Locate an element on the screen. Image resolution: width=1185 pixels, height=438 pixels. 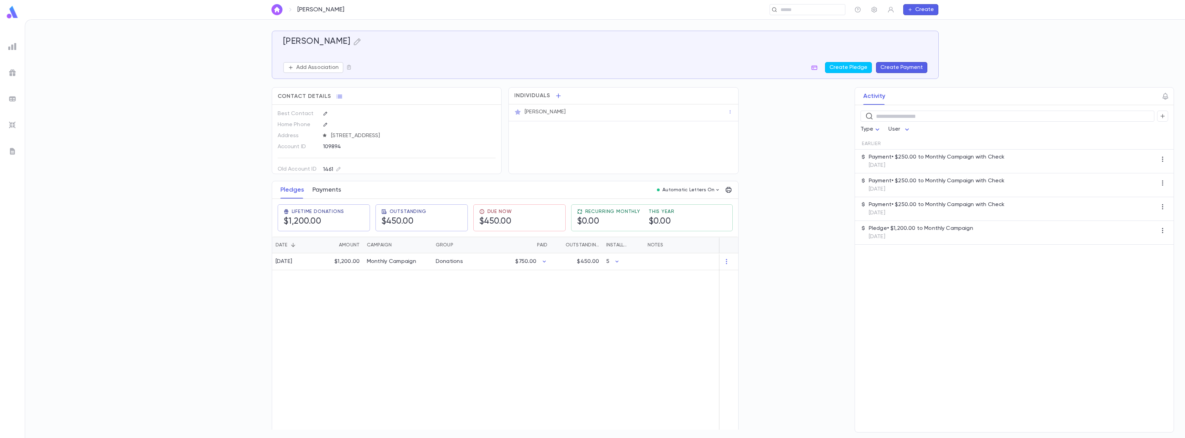
p: Account ID is located at coordinates (297, 147).